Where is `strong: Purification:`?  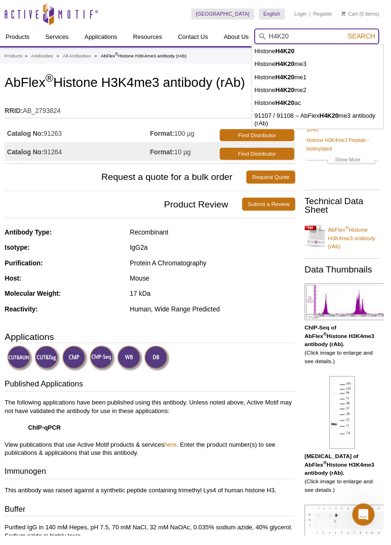 strong: Purification: is located at coordinates (24, 268).